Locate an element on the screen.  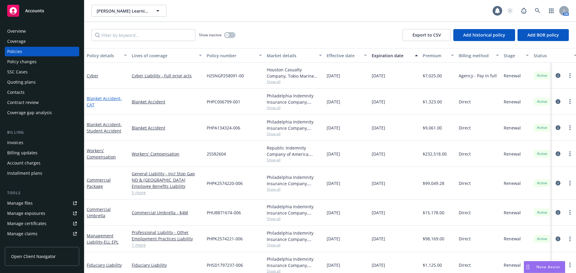
span: $1,125.00 is located at coordinates (432, 265).